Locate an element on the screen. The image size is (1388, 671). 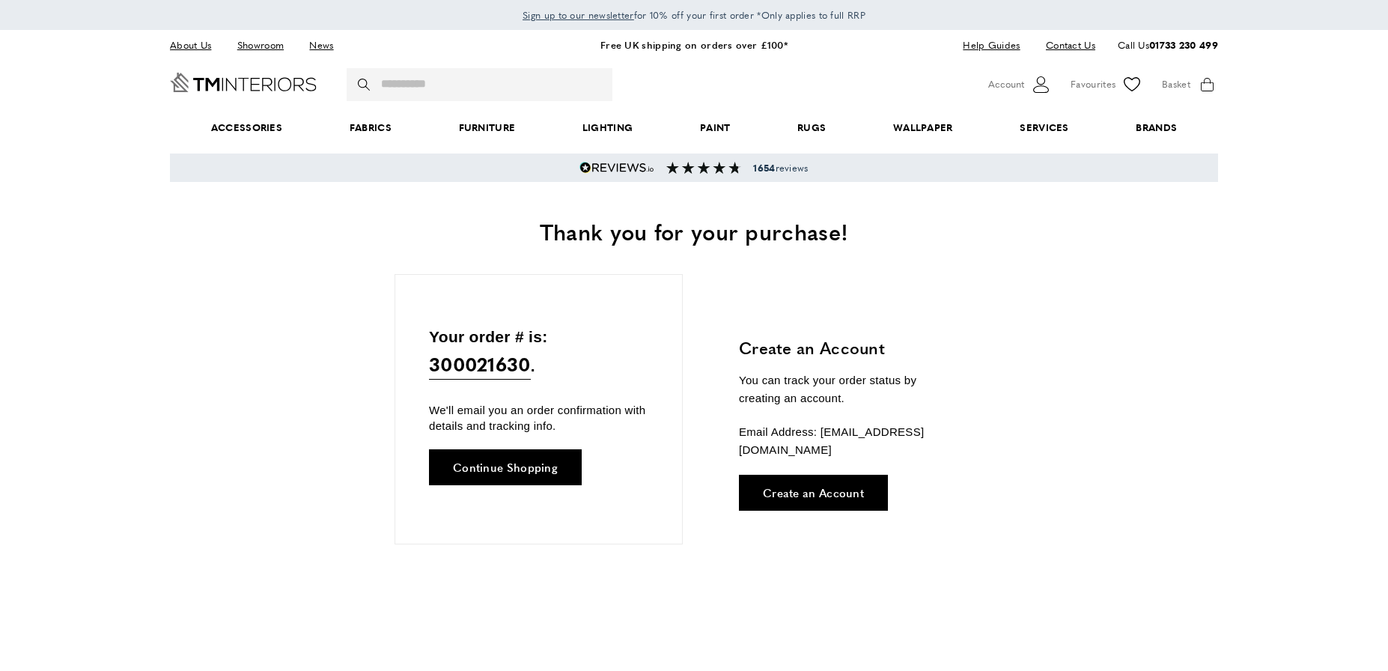
a: 01733 230 499 is located at coordinates (1184, 44).